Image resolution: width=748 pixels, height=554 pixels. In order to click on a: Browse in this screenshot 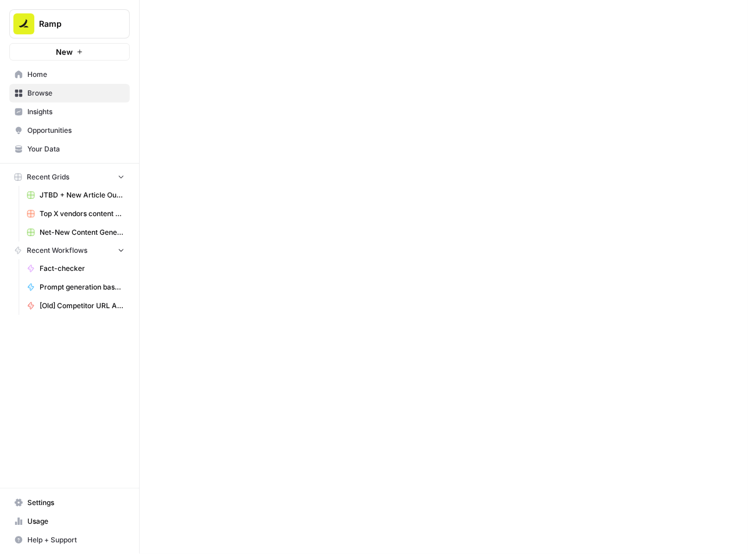, I will do `click(69, 93)`.